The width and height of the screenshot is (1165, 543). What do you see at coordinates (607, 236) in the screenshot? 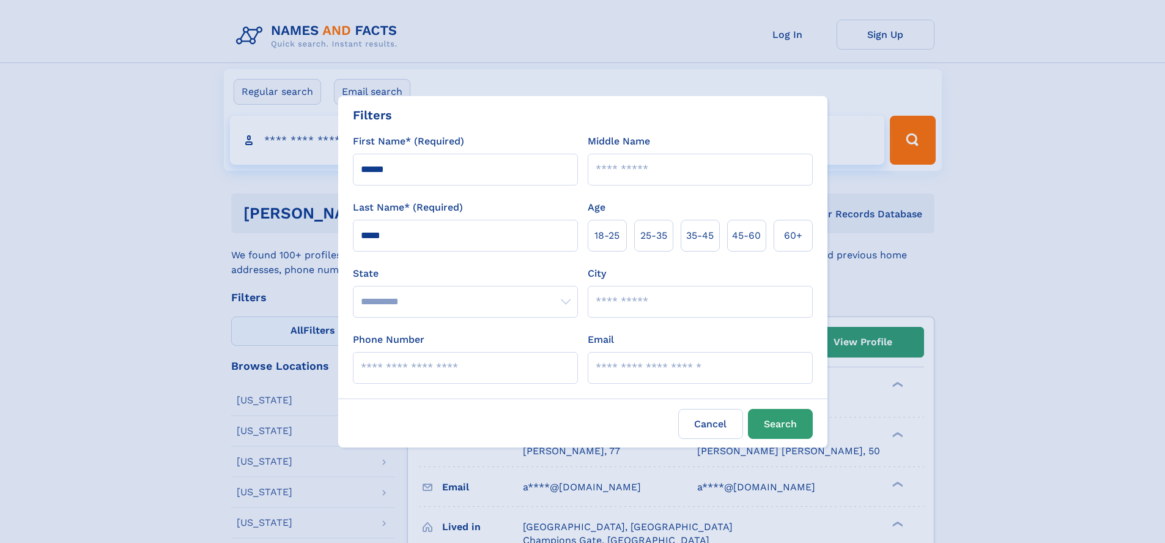
I see `span: 18‑25` at bounding box center [607, 236].